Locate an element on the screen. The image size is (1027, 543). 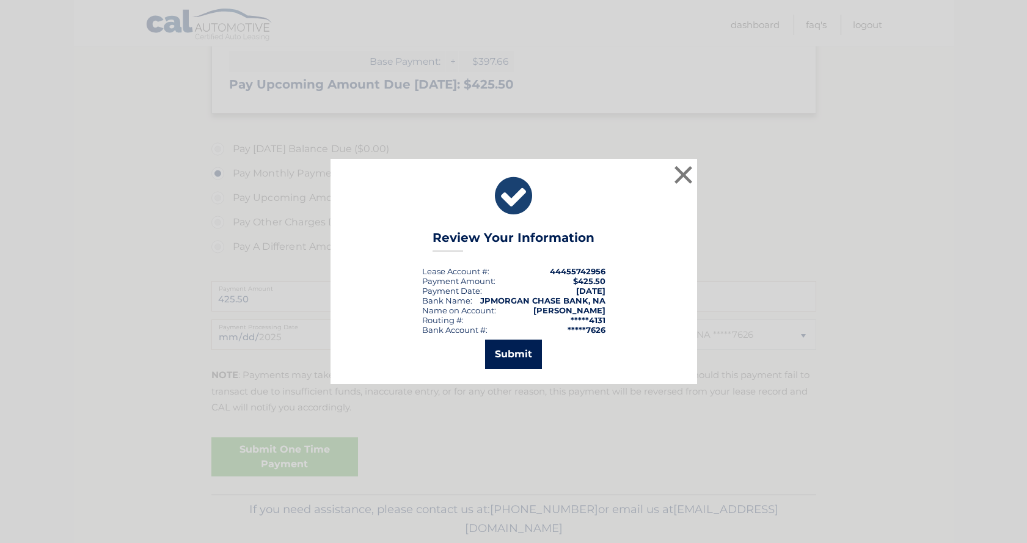
strong: 44455742956 is located at coordinates (578, 271).